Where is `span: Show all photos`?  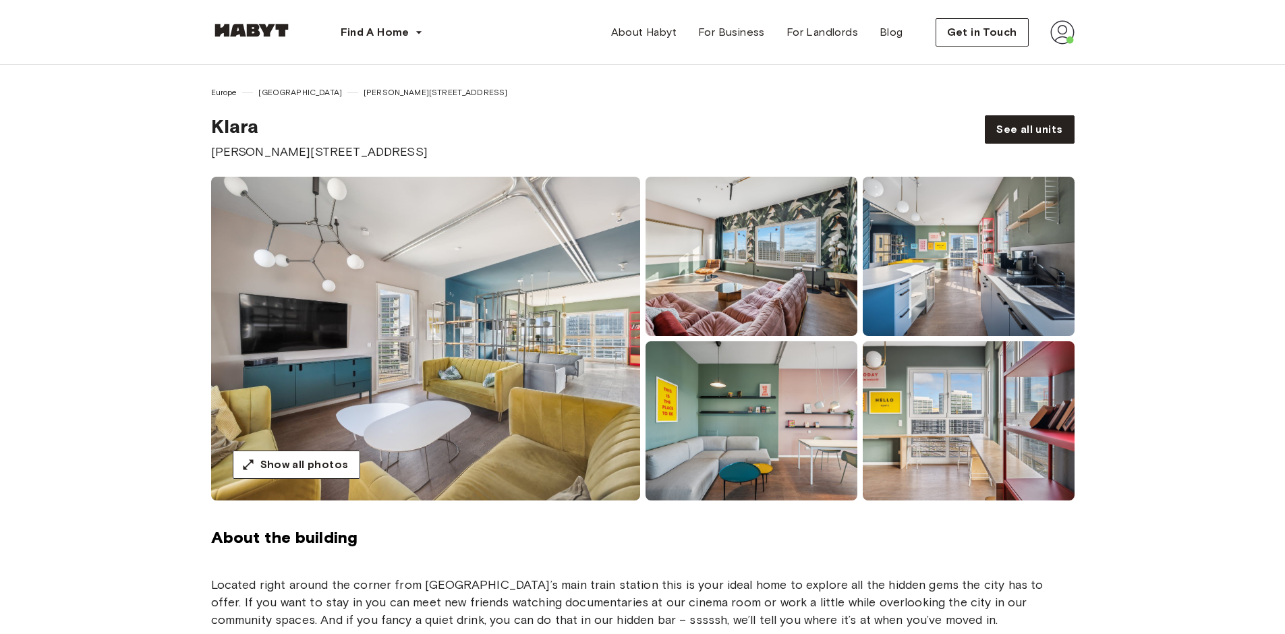 span: Show all photos is located at coordinates (304, 465).